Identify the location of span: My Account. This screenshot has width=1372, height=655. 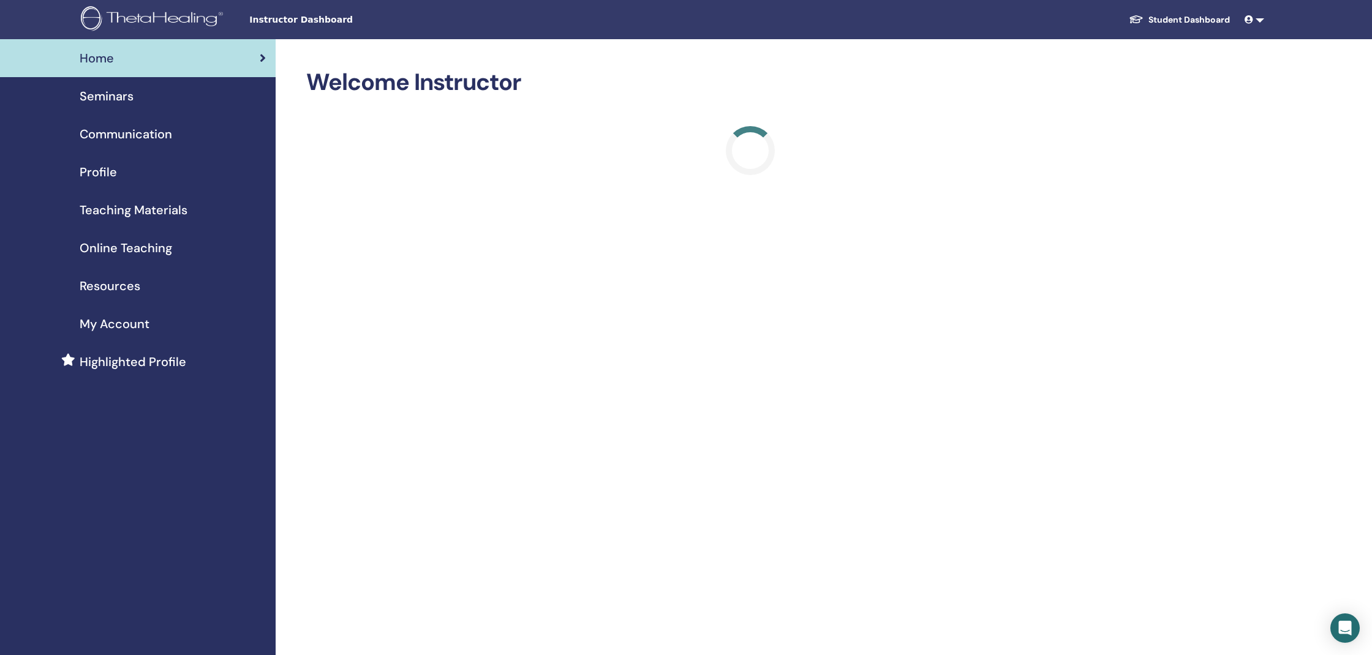
(114, 324).